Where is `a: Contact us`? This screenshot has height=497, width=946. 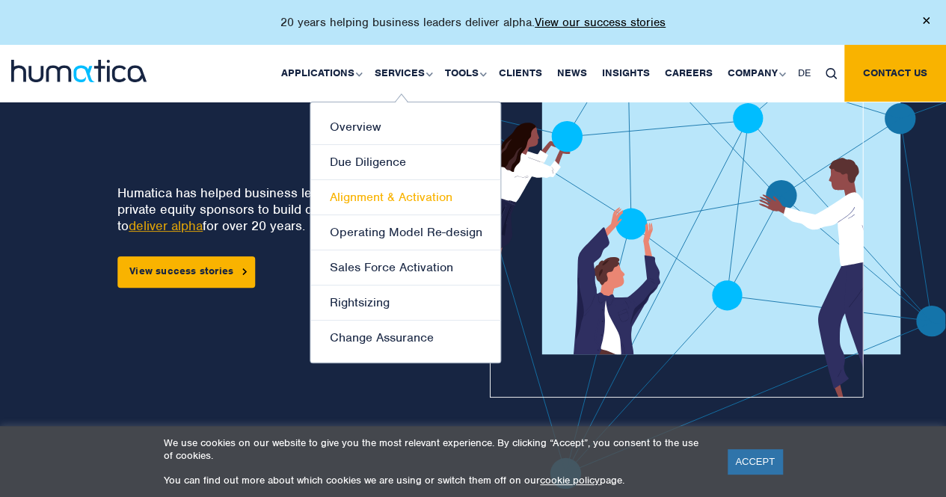
a: Contact us is located at coordinates (895, 73).